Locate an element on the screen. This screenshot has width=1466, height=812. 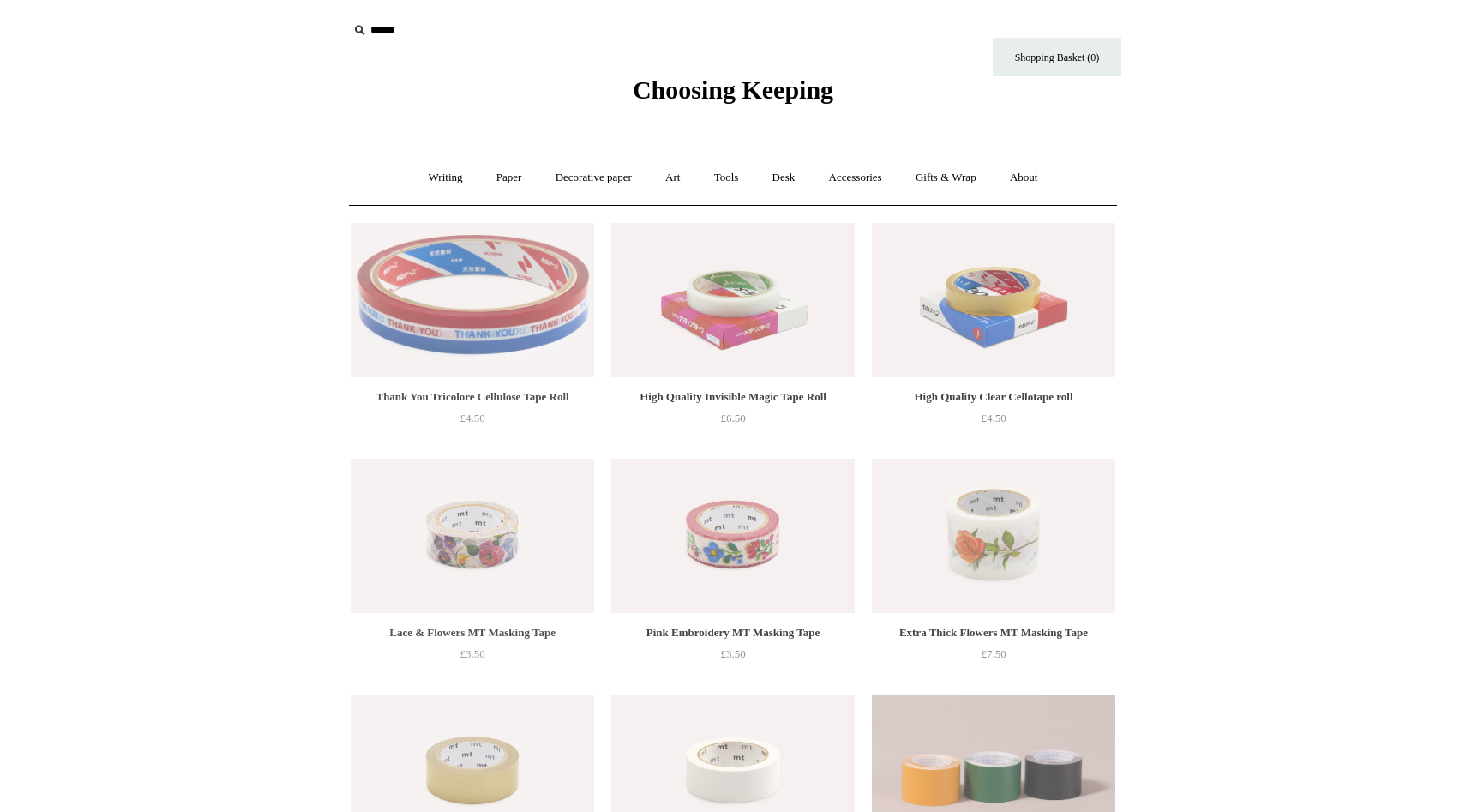
a: About is located at coordinates (1024, 178).